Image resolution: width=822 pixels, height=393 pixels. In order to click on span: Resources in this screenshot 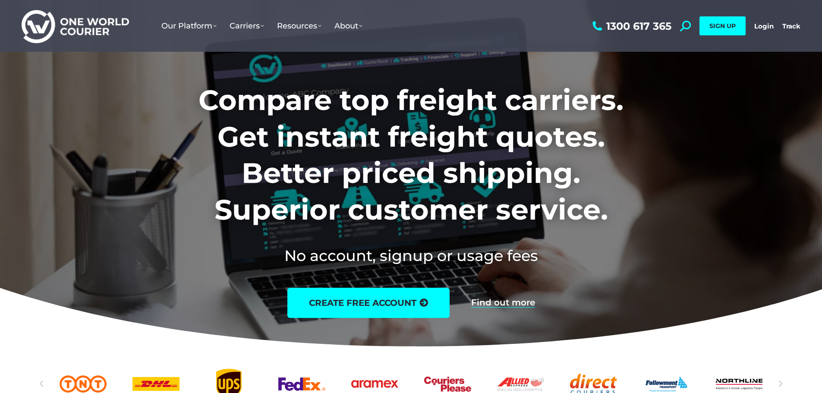, I will do `click(299, 26)`.